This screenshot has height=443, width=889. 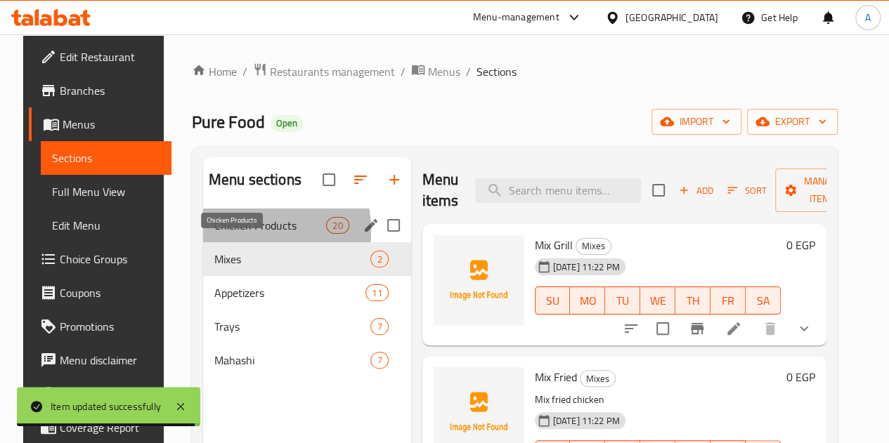 What do you see at coordinates (478, 280) in the screenshot?
I see `img: Mix Grill` at bounding box center [478, 280].